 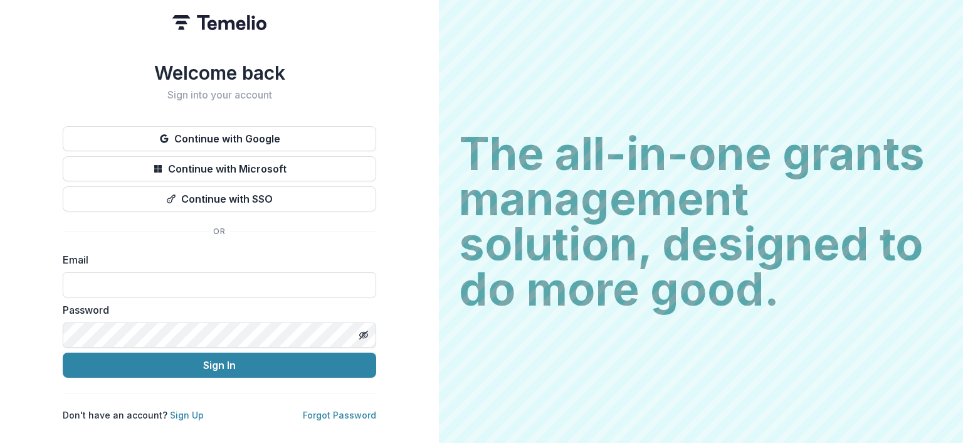 What do you see at coordinates (219, 95) in the screenshot?
I see `h2: Sign into your account` at bounding box center [219, 95].